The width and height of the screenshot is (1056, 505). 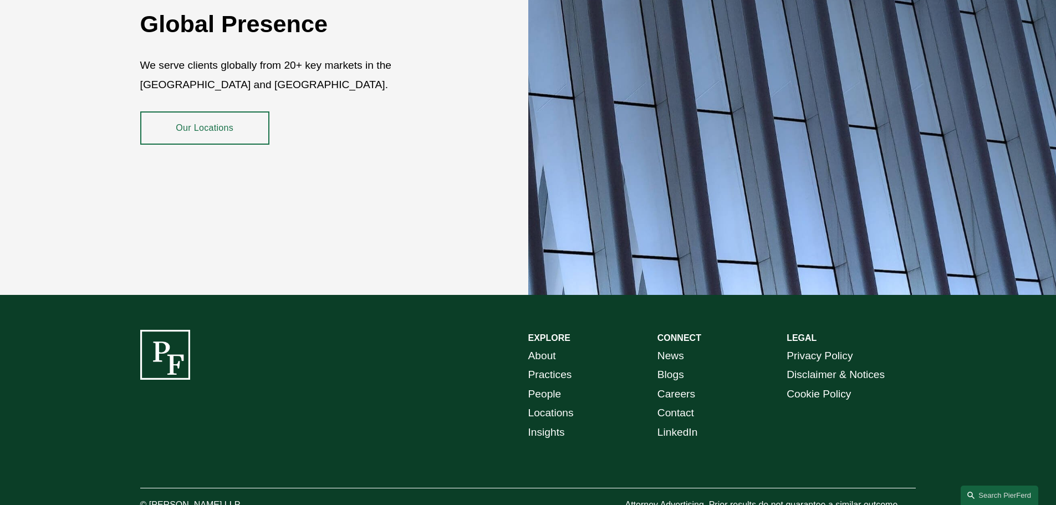 I want to click on a: Our Locations, so click(x=204, y=128).